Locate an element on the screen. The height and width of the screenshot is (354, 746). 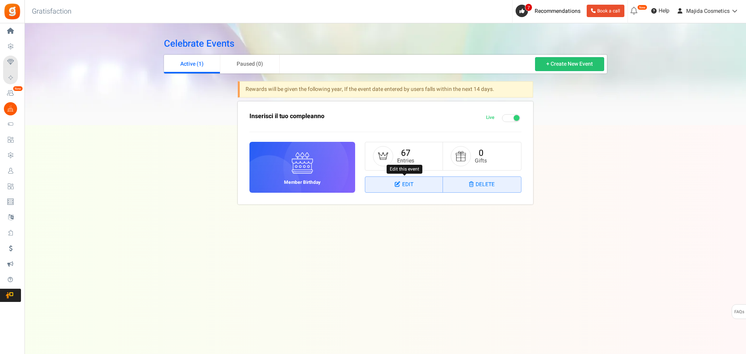
span: Majida Cosmetics is located at coordinates (708, 11).